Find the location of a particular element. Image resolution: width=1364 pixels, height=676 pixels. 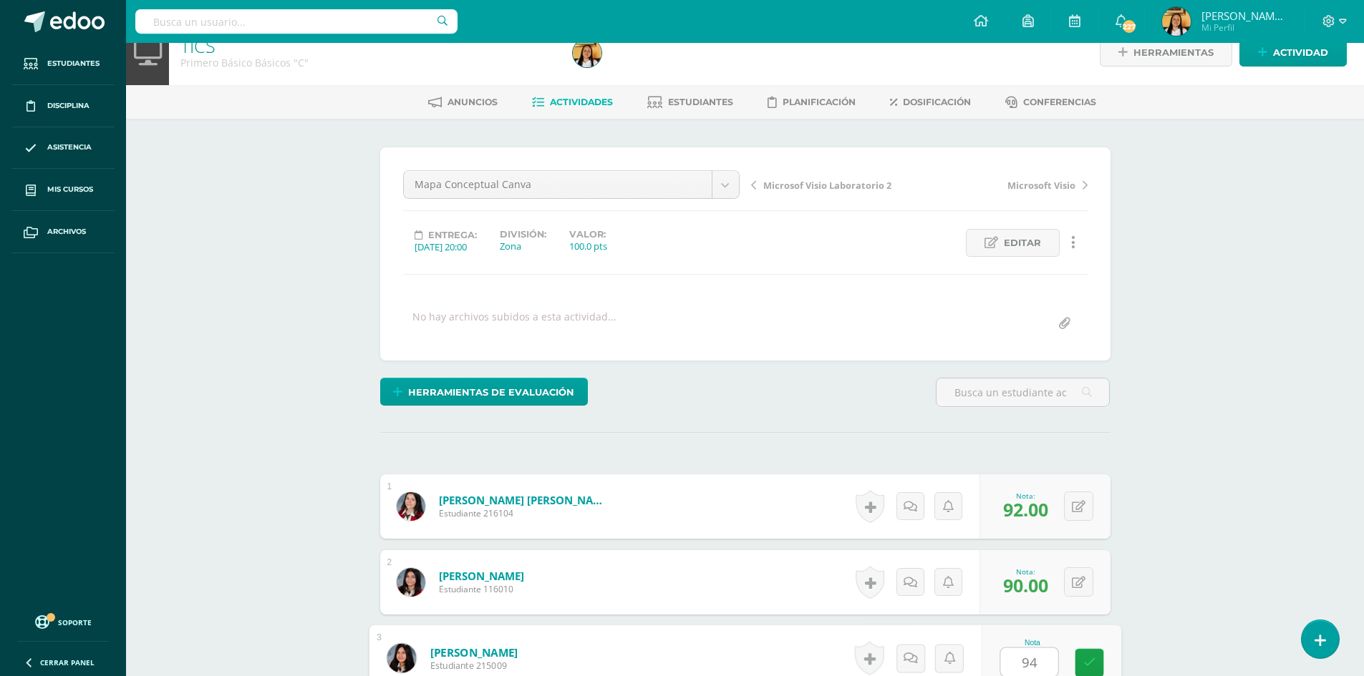

span: Archivos is located at coordinates (67, 232).